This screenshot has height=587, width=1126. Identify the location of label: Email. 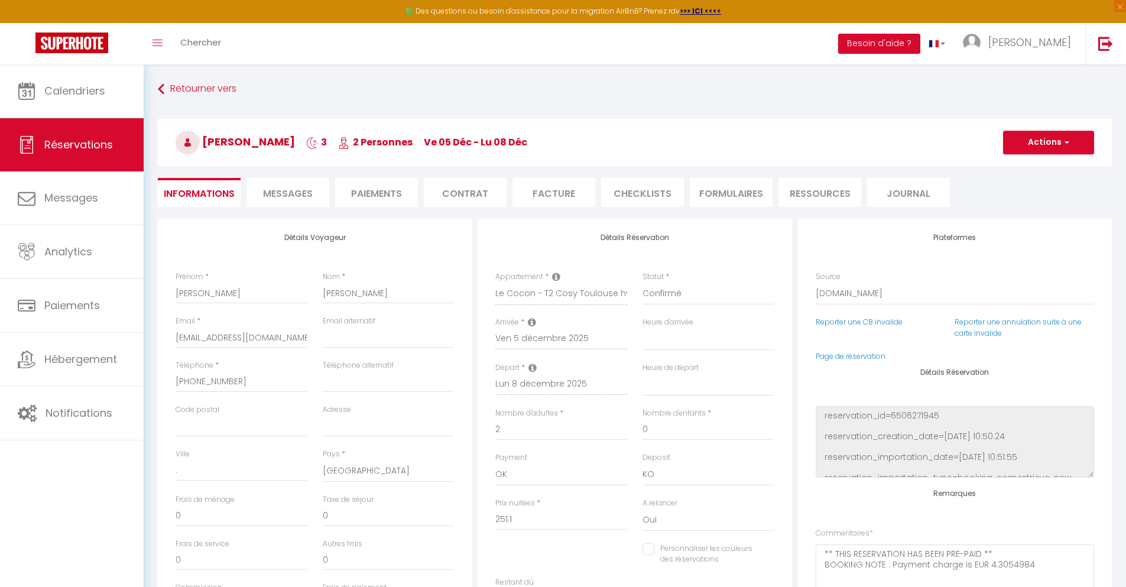
(185, 321).